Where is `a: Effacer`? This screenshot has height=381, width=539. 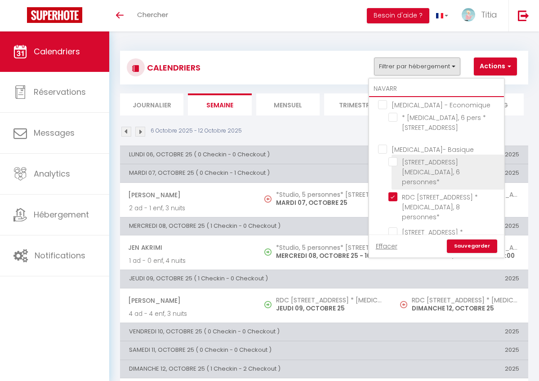 a: Effacer is located at coordinates (387, 246).